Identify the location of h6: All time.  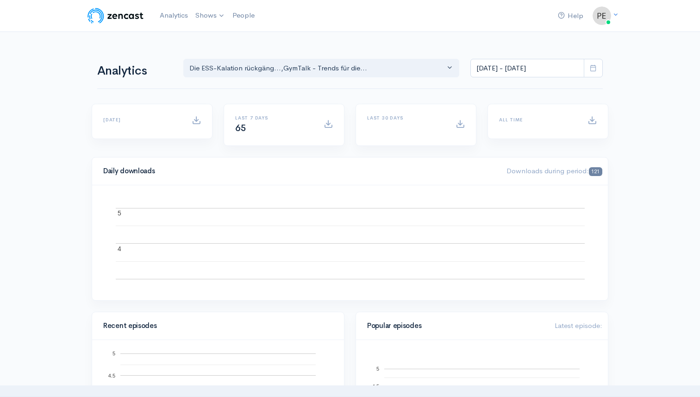
(537, 119).